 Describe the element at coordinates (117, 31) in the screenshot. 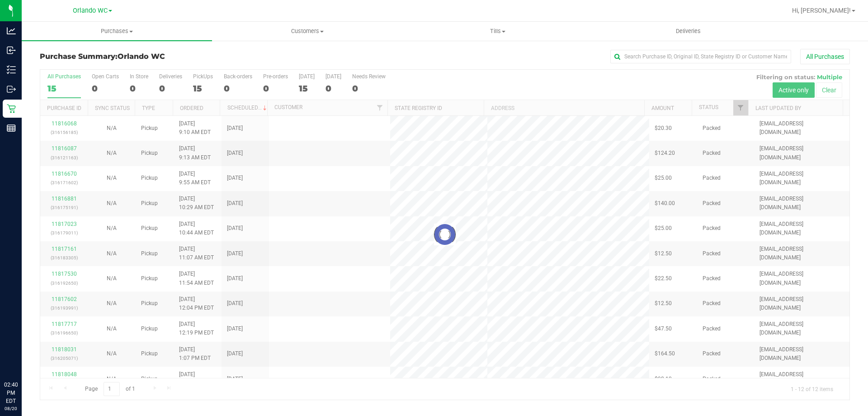

I see `a: Purchases` at that location.